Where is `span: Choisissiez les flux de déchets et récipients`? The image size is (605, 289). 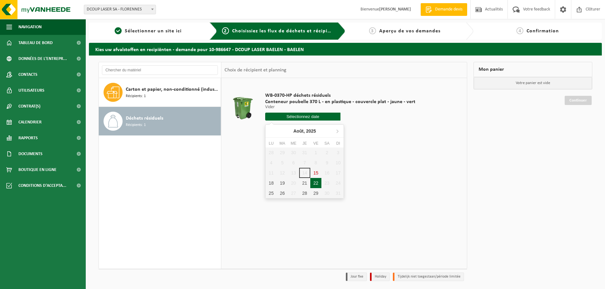 span: Choisissiez les flux de déchets et récipients is located at coordinates (285, 31).